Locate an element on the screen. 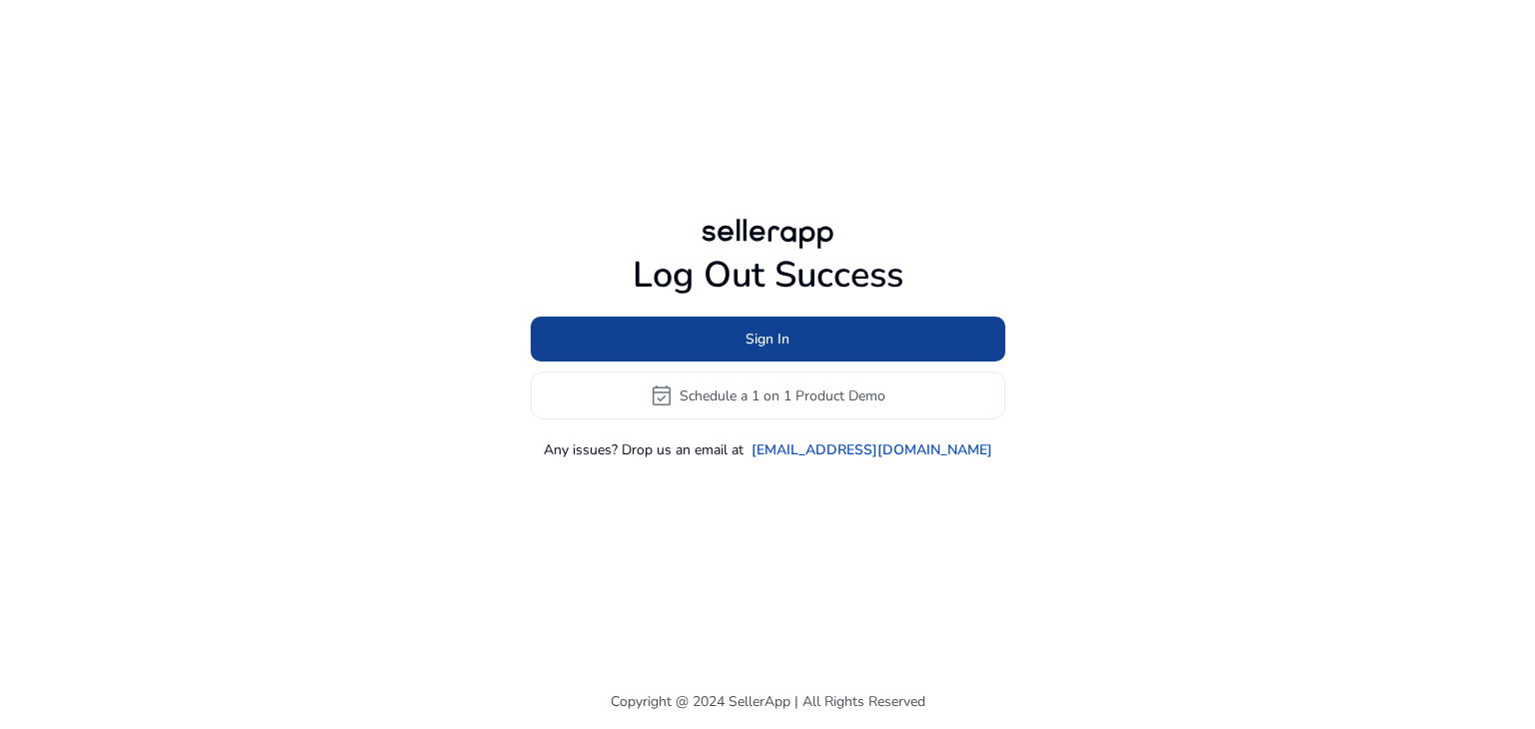  span: Sign In is located at coordinates (767, 339).